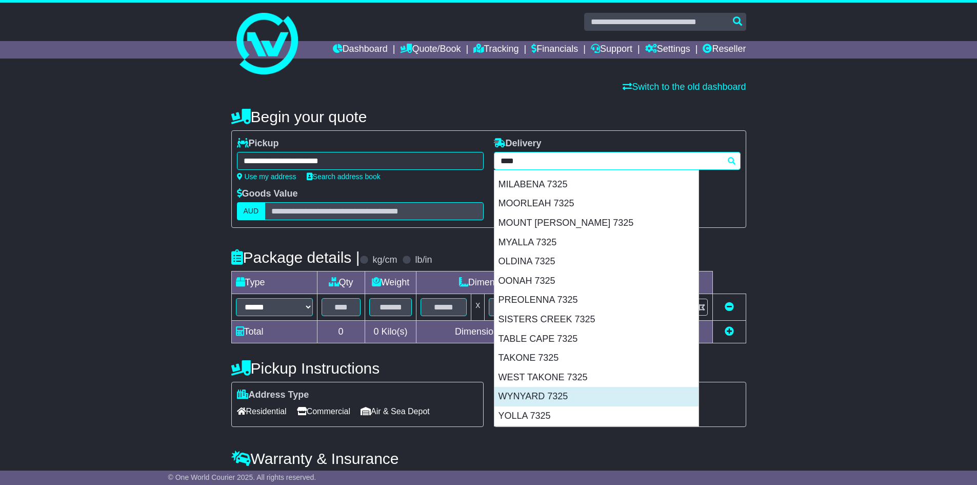 This screenshot has width=977, height=485. I want to click on td: 0, so click(341, 332).